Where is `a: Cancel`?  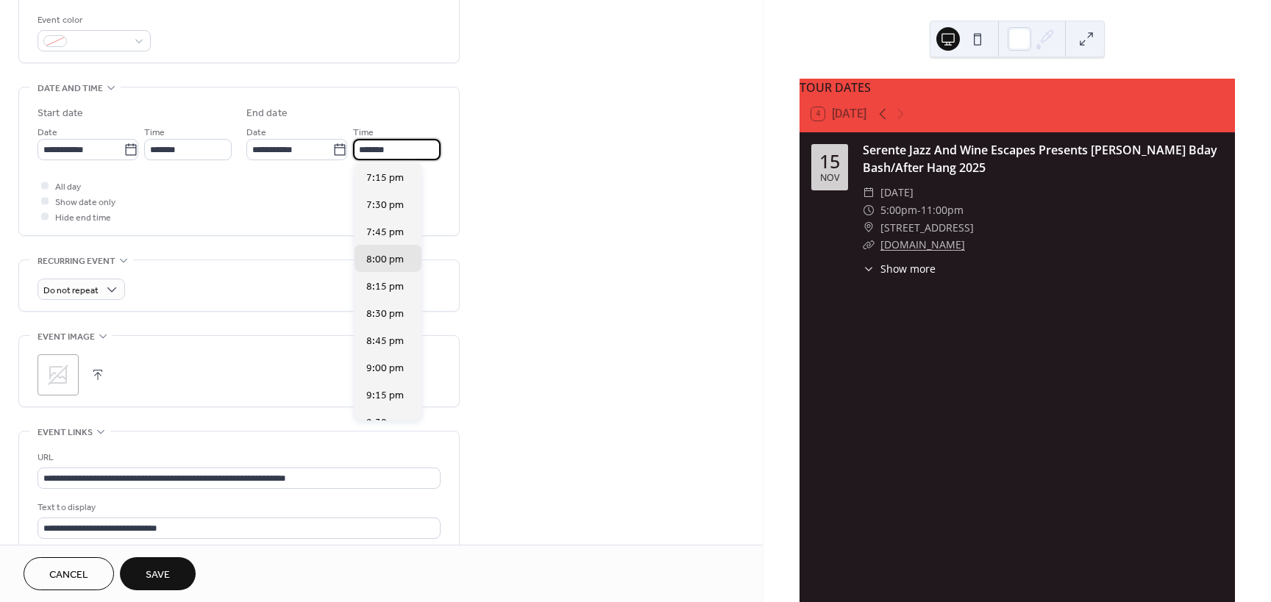 a: Cancel is located at coordinates (68, 574).